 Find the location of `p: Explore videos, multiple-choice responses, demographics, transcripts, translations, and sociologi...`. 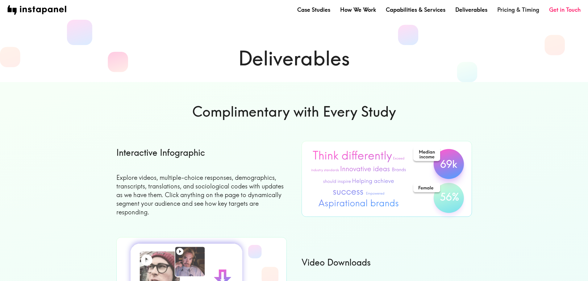

p: Explore videos, multiple-choice responses, demographics, transcripts, translations, and sociologi... is located at coordinates (202, 195).